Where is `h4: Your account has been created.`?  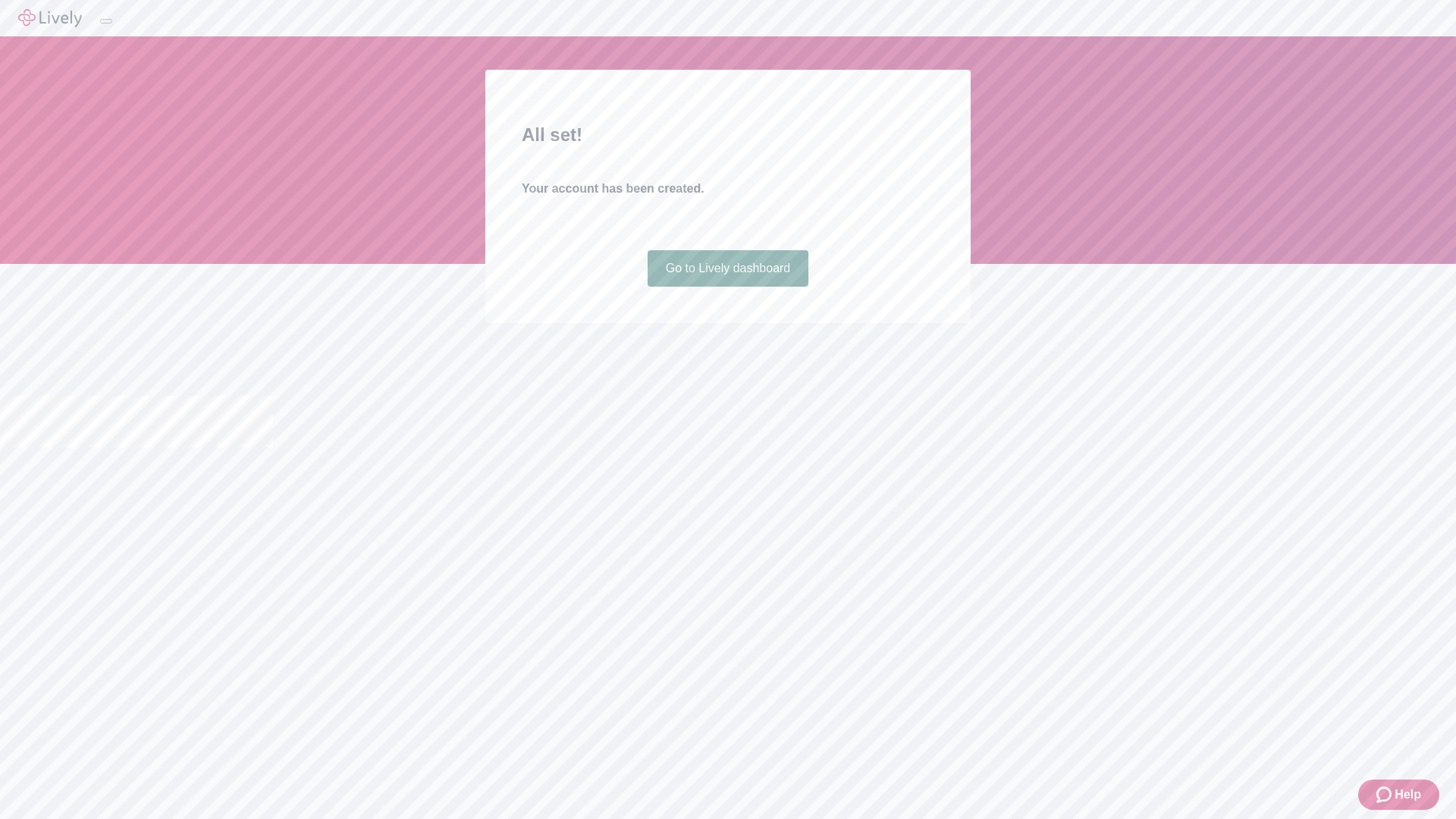
h4: Your account has been created. is located at coordinates (728, 189).